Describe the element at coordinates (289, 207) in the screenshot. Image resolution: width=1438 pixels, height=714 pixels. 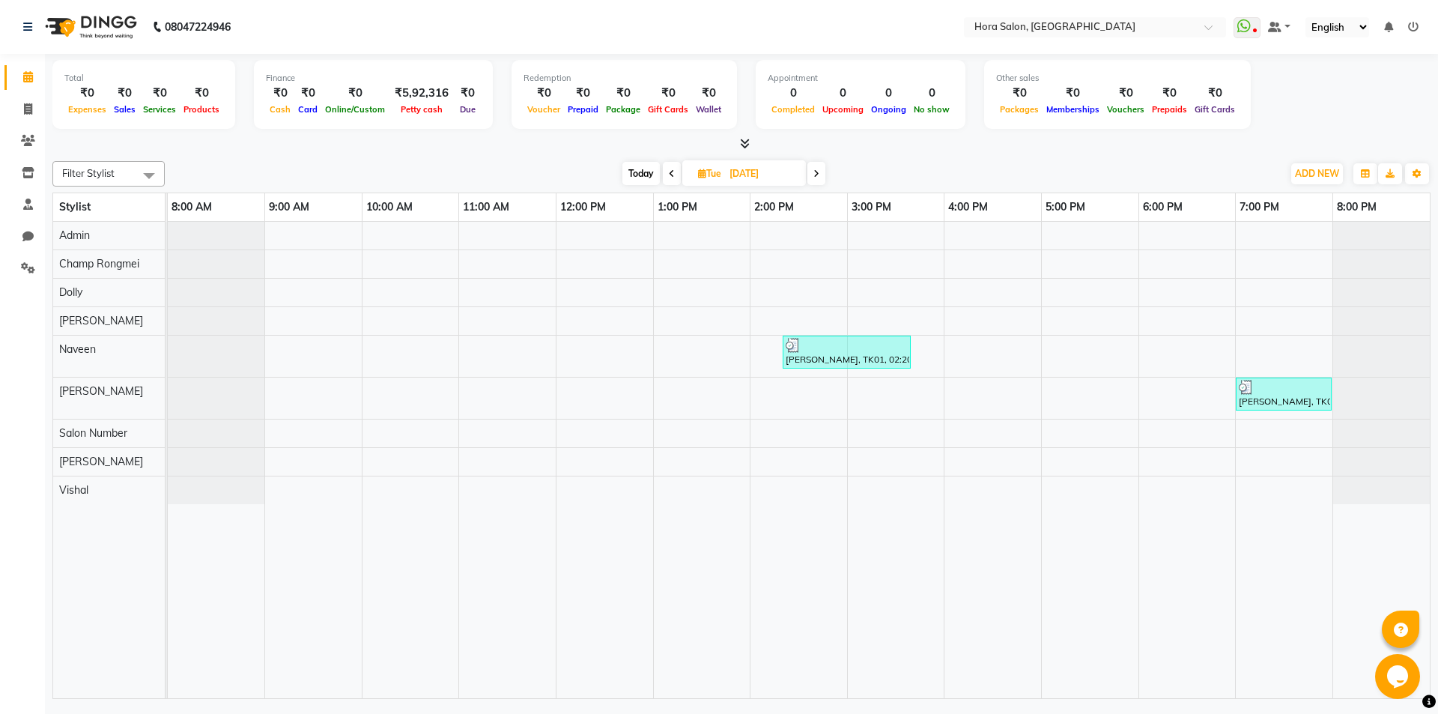
I see `a: 9:00 AM` at that location.